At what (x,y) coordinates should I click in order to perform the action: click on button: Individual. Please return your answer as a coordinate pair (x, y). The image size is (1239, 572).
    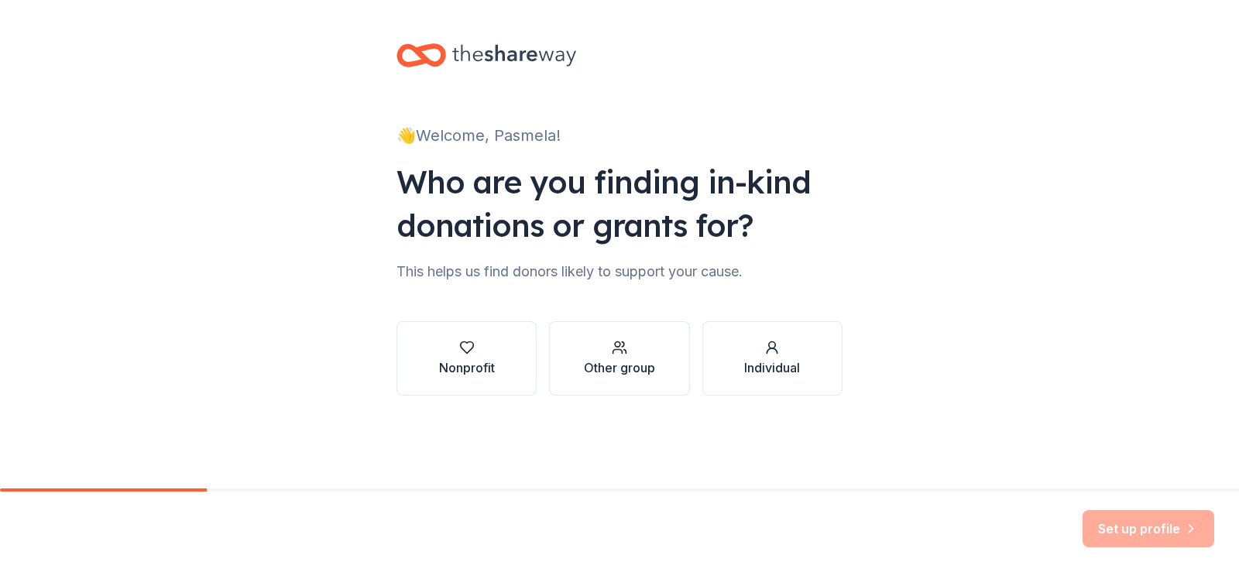
    Looking at the image, I should click on (772, 359).